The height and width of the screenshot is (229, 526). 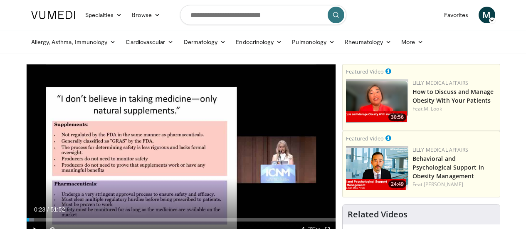 I want to click on a: M. Look, so click(x=432, y=108).